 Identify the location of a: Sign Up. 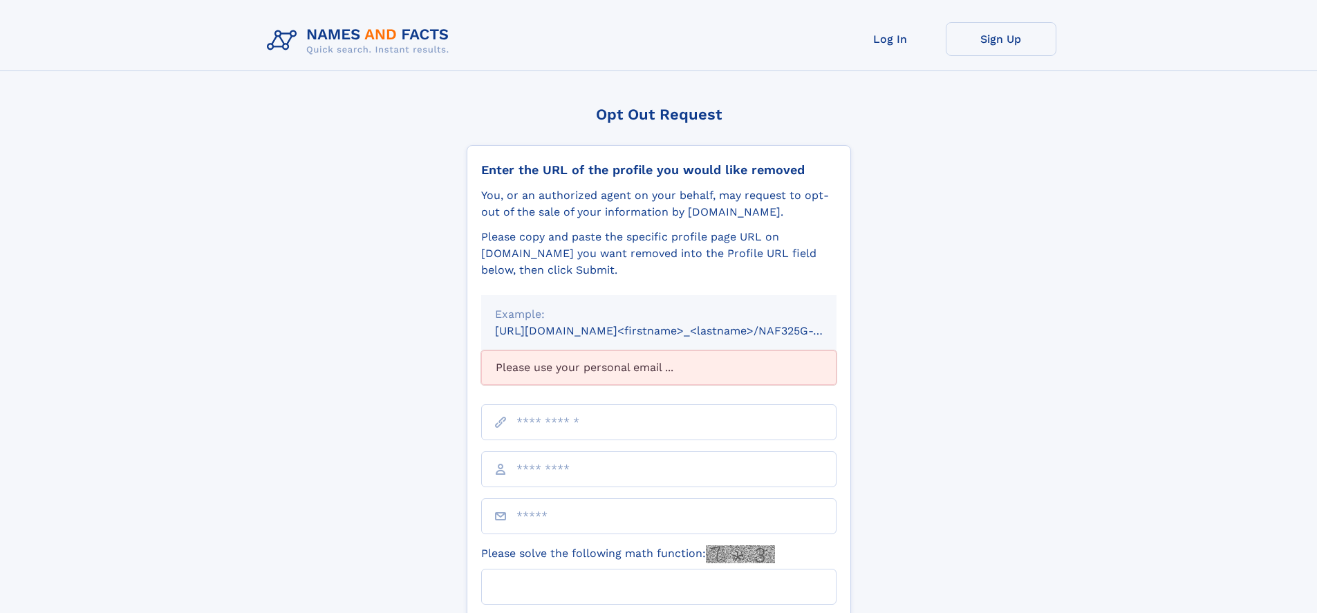
(1001, 39).